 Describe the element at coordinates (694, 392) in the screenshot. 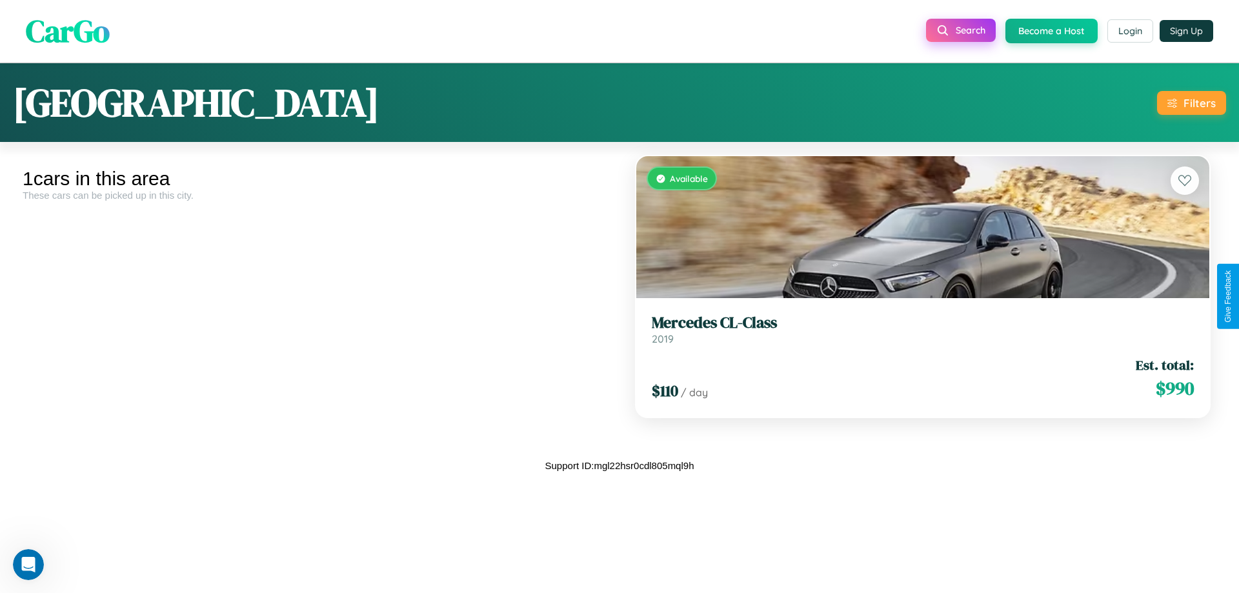

I see `span: / day` at that location.